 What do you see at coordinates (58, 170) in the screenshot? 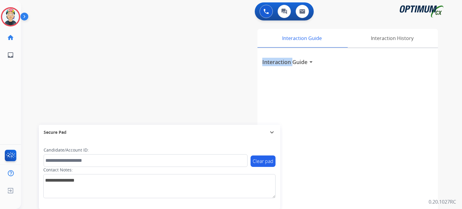
I see `label: Contact Notes:` at bounding box center [58, 170].